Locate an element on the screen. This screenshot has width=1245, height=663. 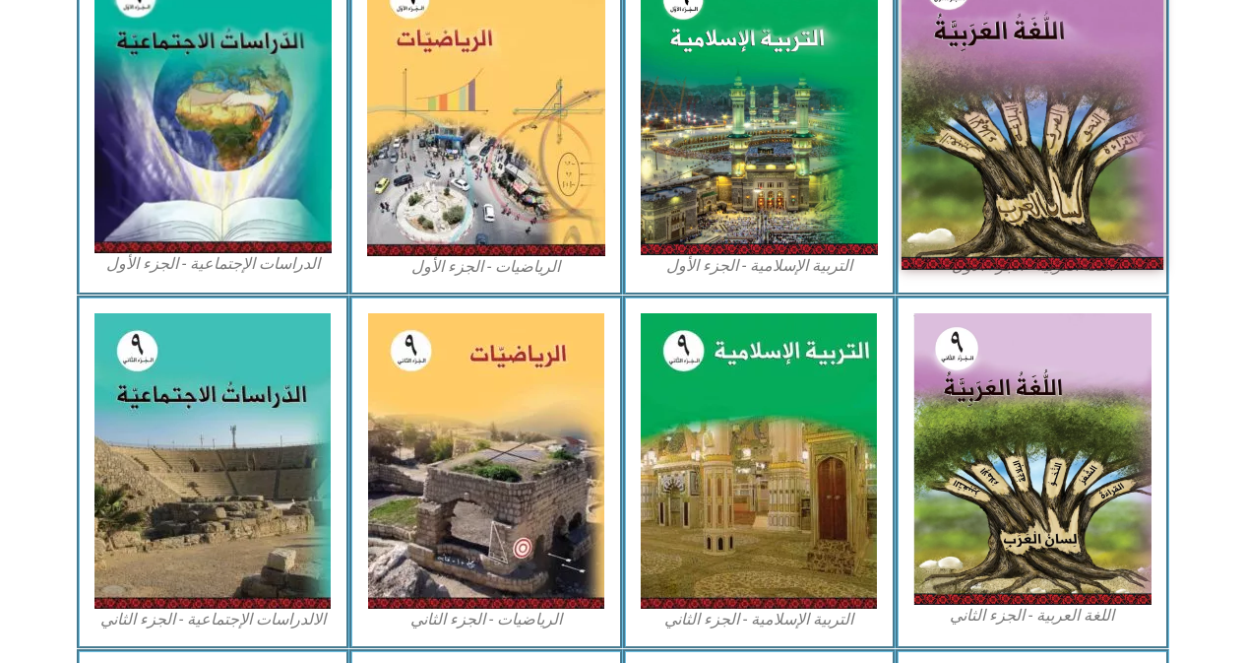
figcaption: التربية الإسلامية - الجزء الأول is located at coordinates (760, 266).